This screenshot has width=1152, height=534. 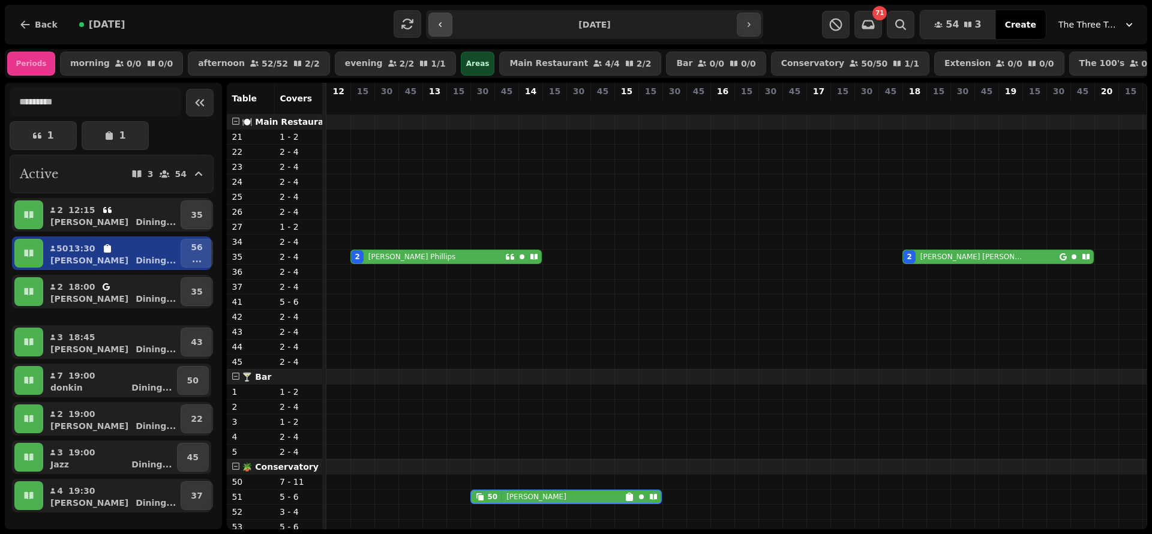 I want to click on p: 7 - 11, so click(x=299, y=482).